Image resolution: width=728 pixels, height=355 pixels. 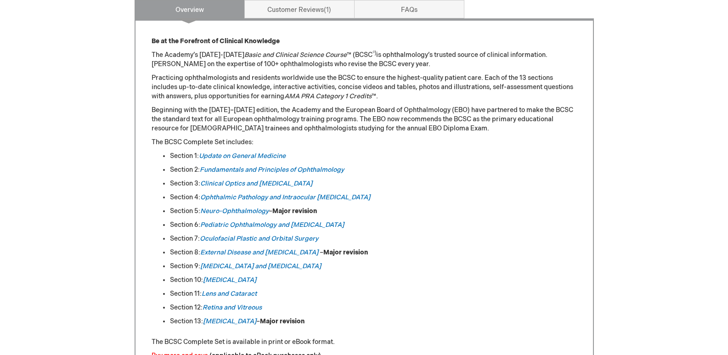 I want to click on li: Section 7:, so click(x=373, y=239).